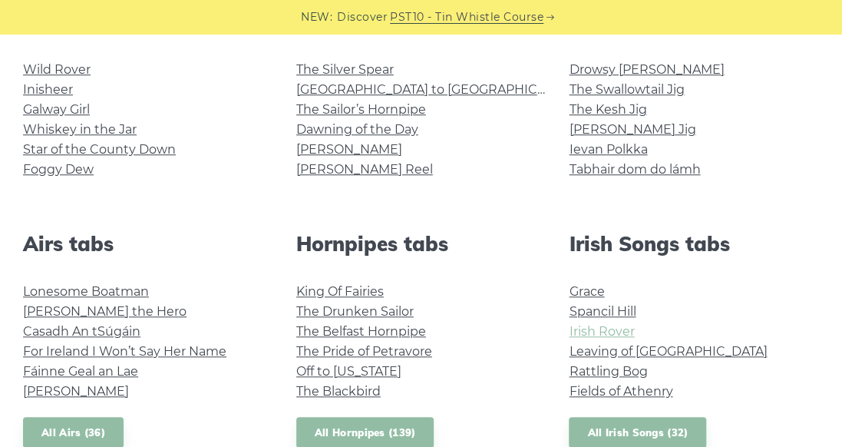  I want to click on a: Casadh An tSúgáin, so click(81, 331).